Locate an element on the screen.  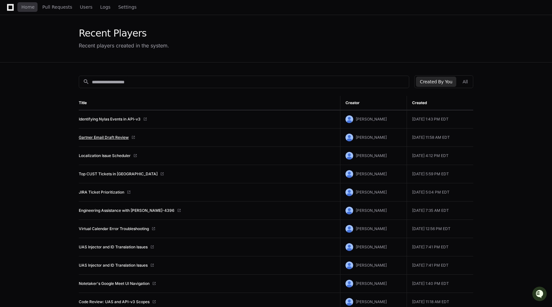
button: Open customer support is located at coordinates (8, 8).